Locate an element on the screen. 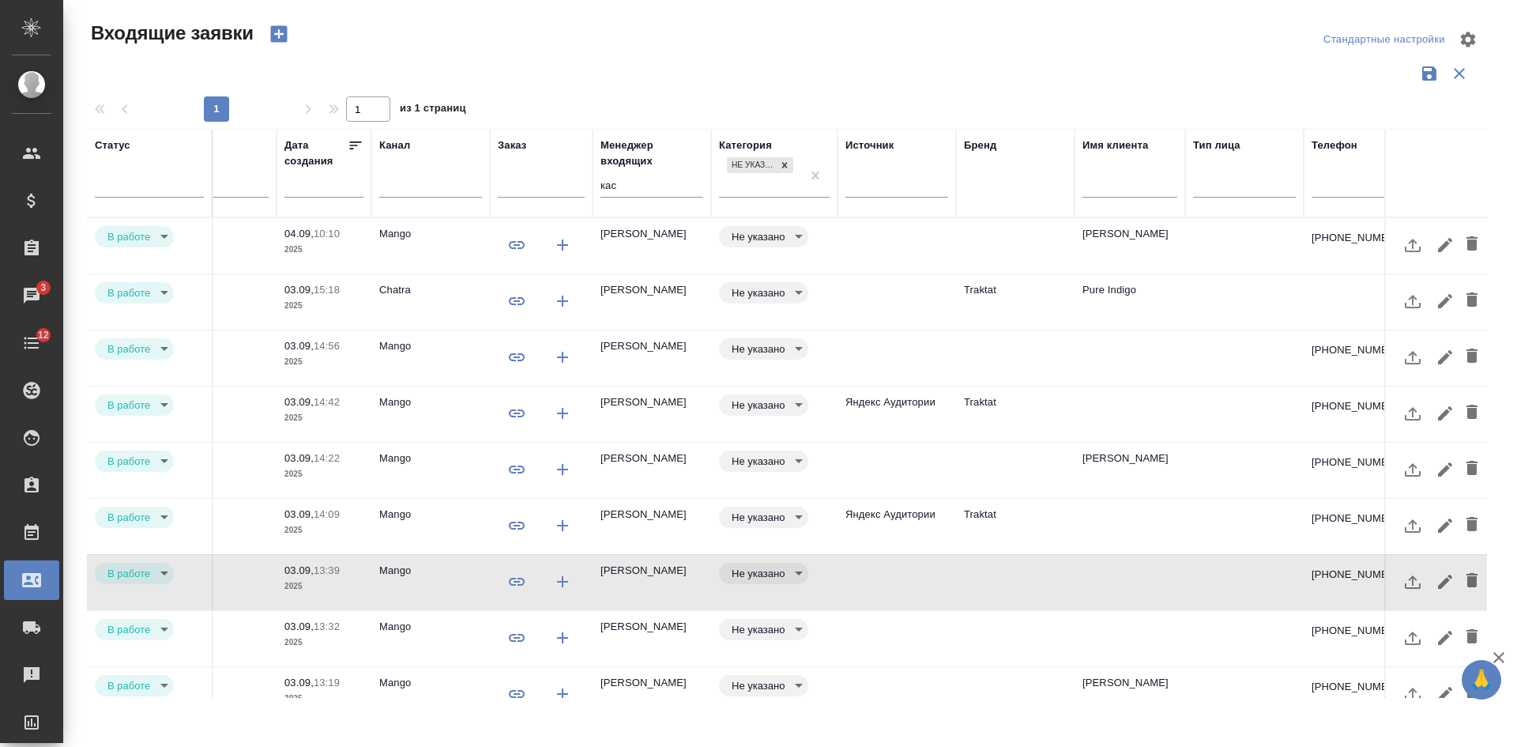 Image resolution: width=1517 pixels, height=747 pixels. p: 14:22 is located at coordinates (326, 458).